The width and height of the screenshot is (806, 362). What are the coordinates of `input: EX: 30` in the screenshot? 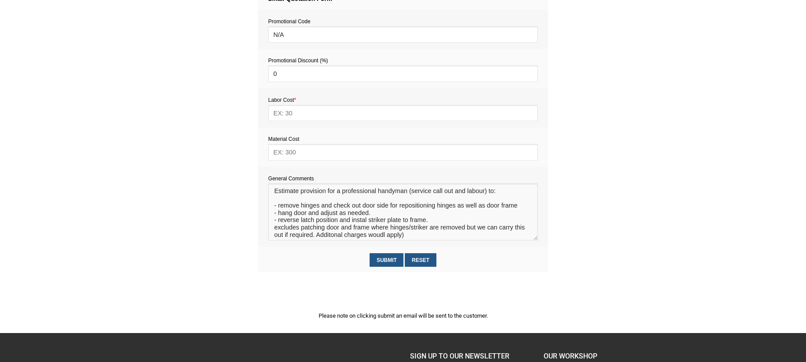 It's located at (402, 113).